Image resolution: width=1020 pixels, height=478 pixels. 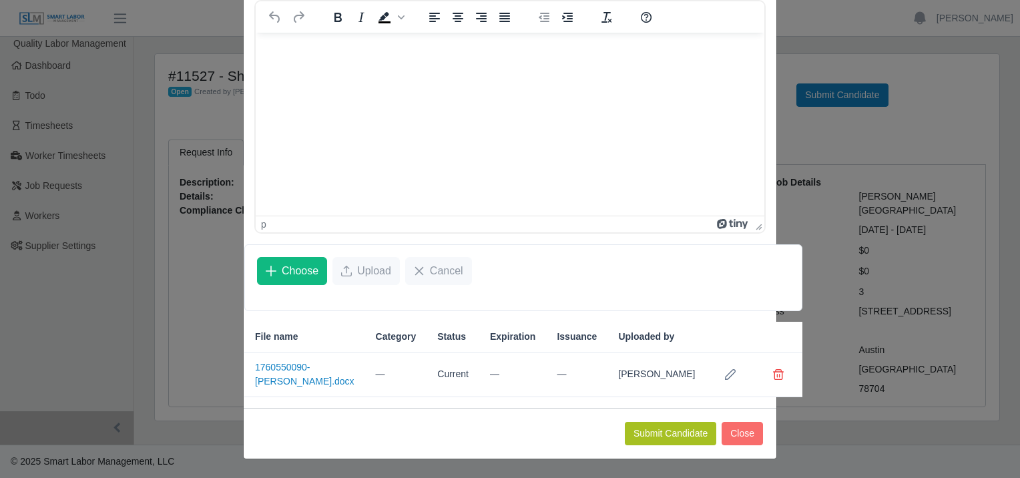 What do you see at coordinates (757, 224) in the screenshot?
I see `div: Press the Up and Down arrow keys to resize the editor.` at bounding box center [757, 224].